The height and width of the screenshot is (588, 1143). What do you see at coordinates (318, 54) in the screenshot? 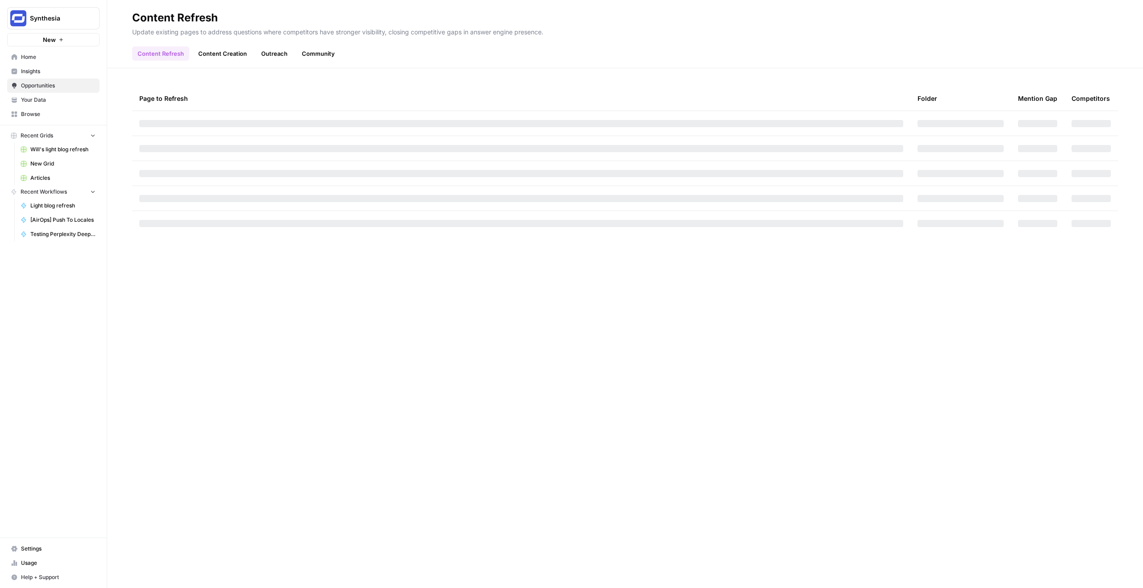
I see `a: Community` at bounding box center [318, 54].